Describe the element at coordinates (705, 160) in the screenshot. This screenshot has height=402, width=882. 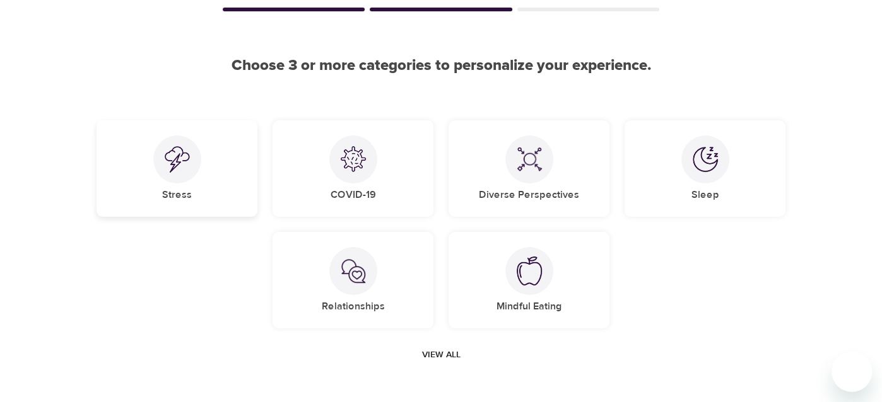
I see `img: Sleep` at that location.